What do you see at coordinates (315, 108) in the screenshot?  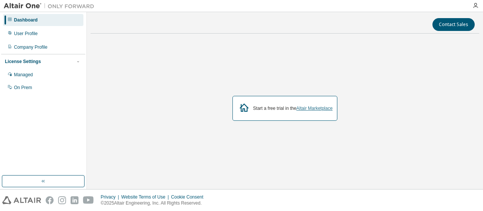 I see `a: Altair Marketplace` at bounding box center [315, 108].